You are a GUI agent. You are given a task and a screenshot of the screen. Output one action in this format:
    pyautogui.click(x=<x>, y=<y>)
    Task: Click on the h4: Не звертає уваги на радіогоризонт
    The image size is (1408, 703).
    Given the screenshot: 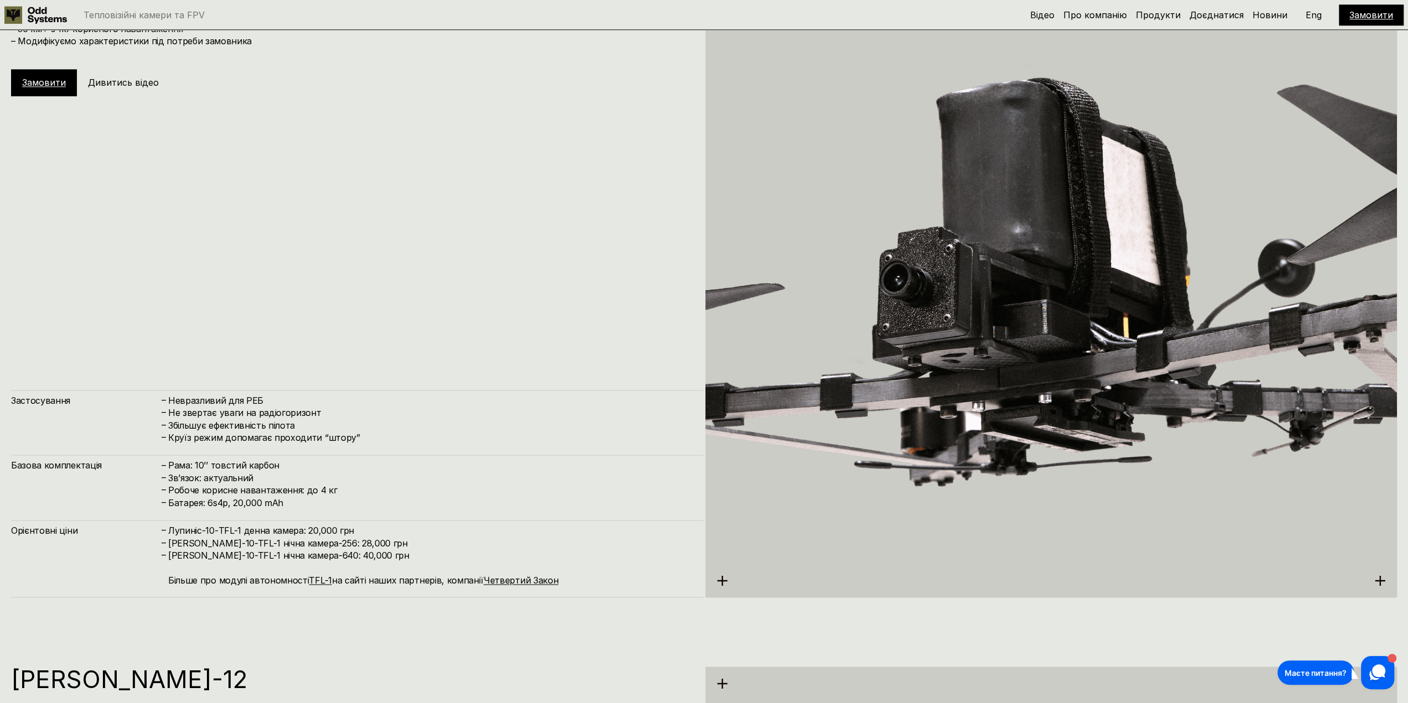 What is the action you would take?
    pyautogui.click(x=430, y=413)
    